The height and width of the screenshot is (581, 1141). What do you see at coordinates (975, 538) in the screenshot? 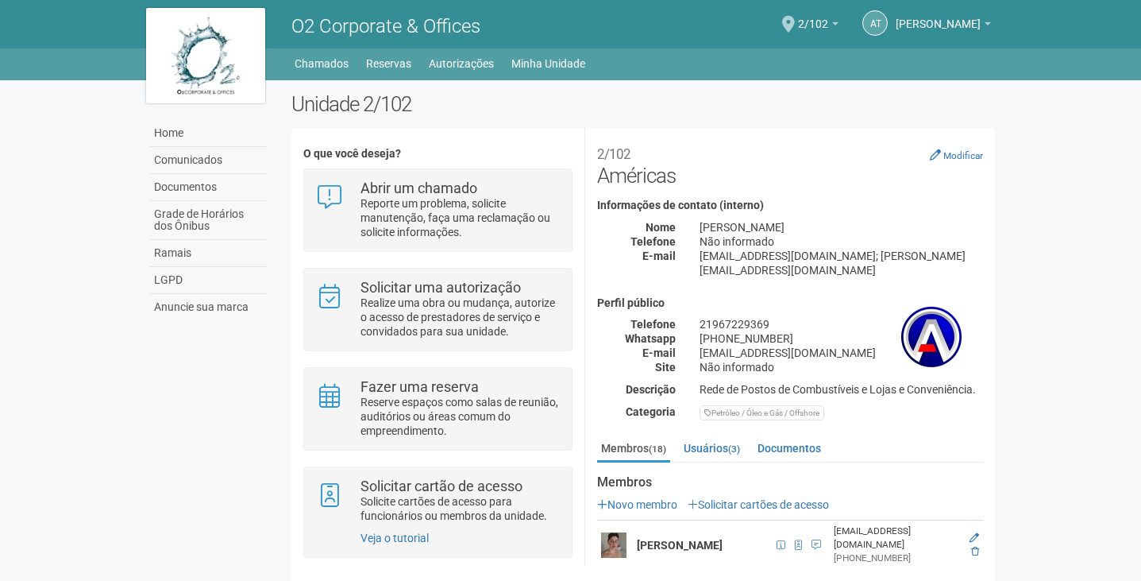
I see `a: Editar membro` at bounding box center [975, 538].